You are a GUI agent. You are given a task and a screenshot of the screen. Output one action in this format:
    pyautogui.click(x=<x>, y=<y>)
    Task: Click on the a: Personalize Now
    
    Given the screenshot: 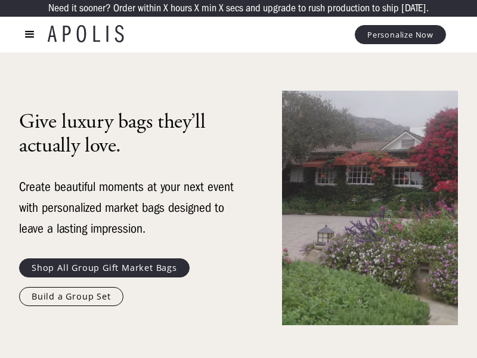 What is the action you would take?
    pyautogui.click(x=400, y=35)
    